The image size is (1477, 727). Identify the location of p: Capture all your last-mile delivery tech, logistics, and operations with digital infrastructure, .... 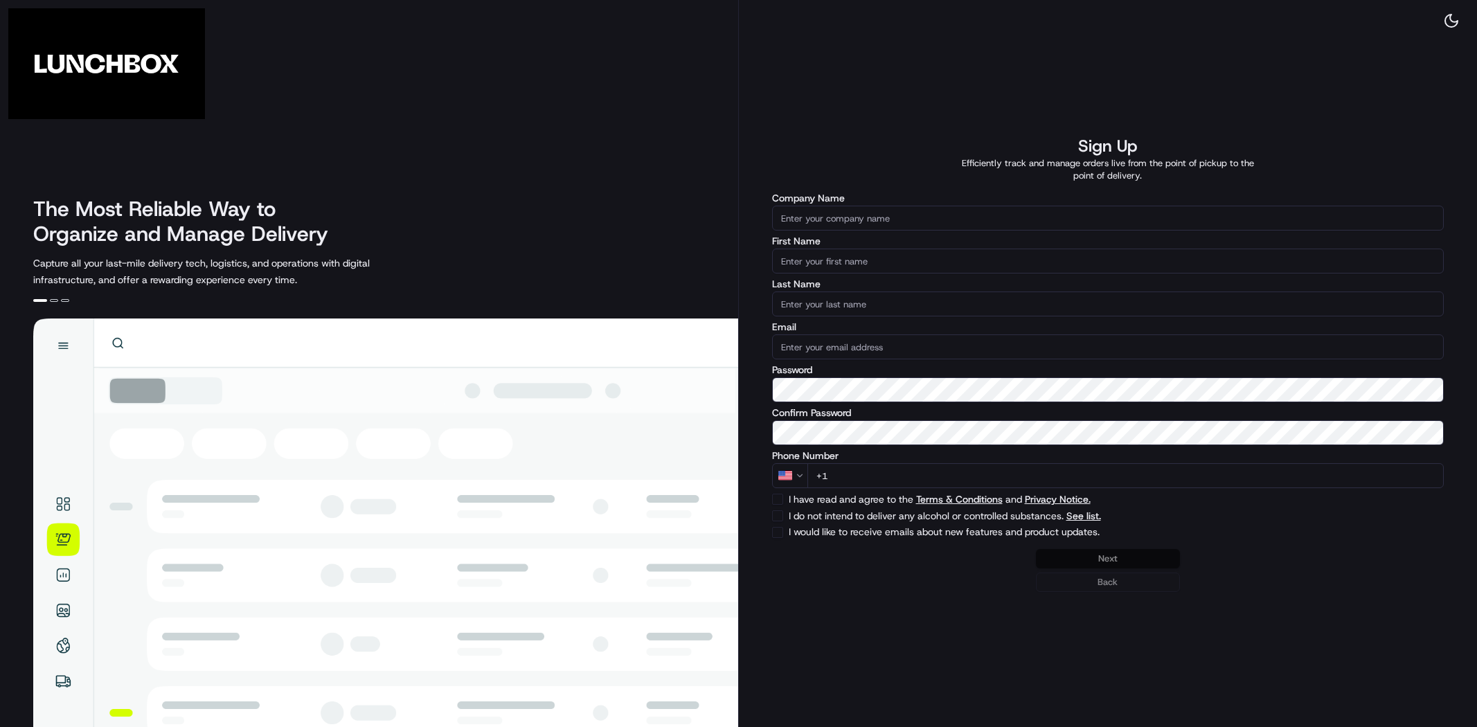
(233, 271).